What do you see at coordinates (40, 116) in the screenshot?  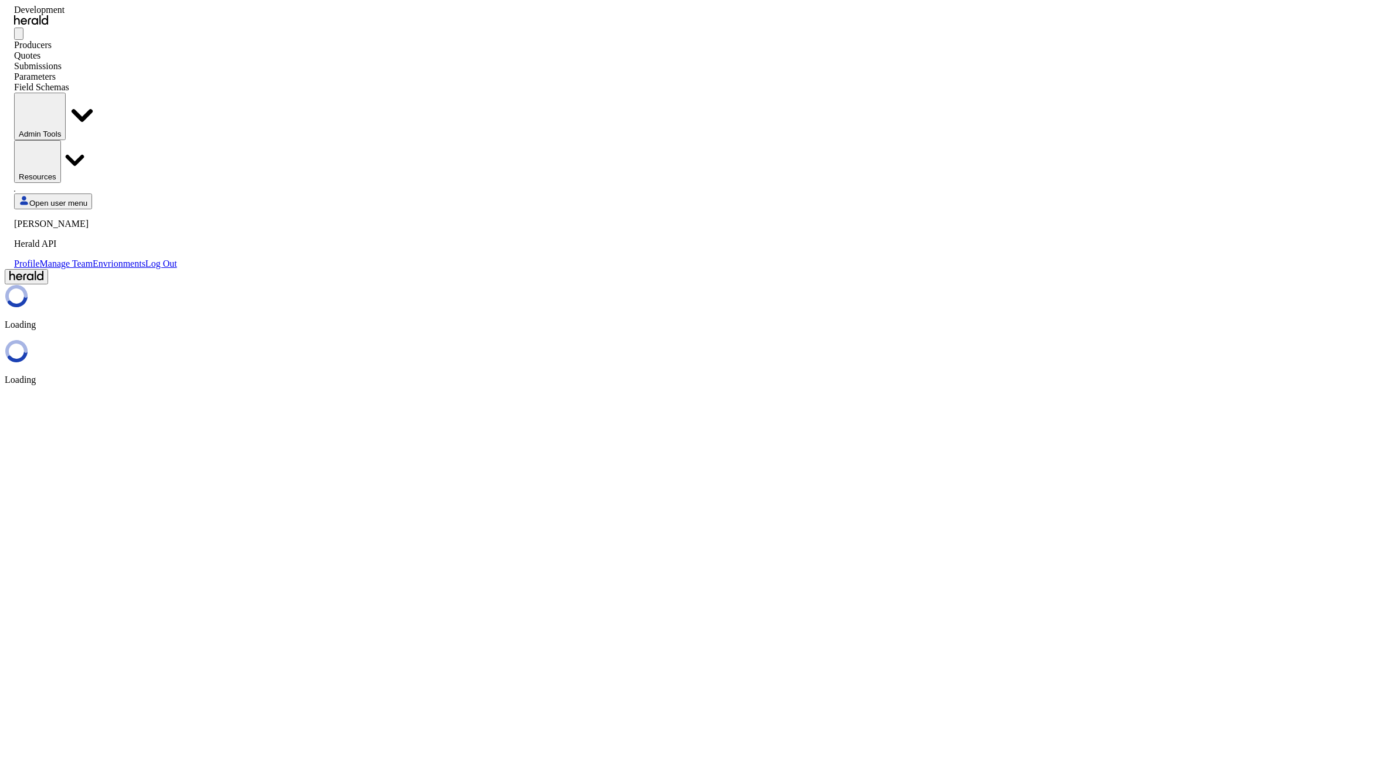 I see `button: internal dropdown menu` at bounding box center [40, 116].